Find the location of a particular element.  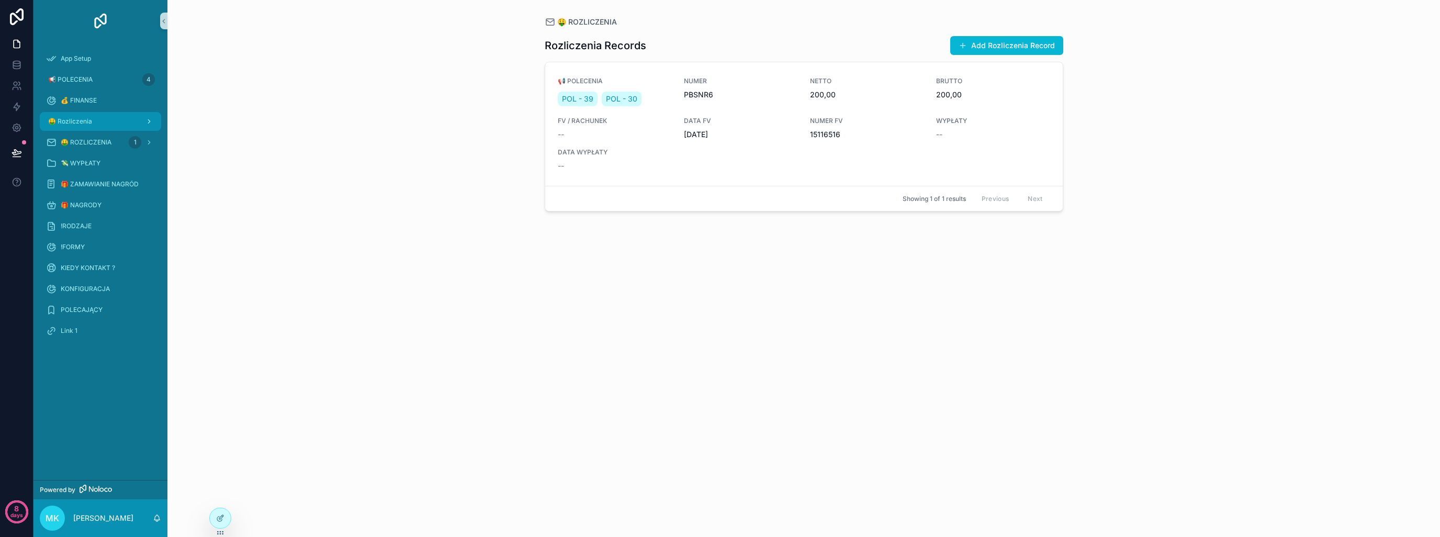

span: POL - 39 is located at coordinates (578, 99).